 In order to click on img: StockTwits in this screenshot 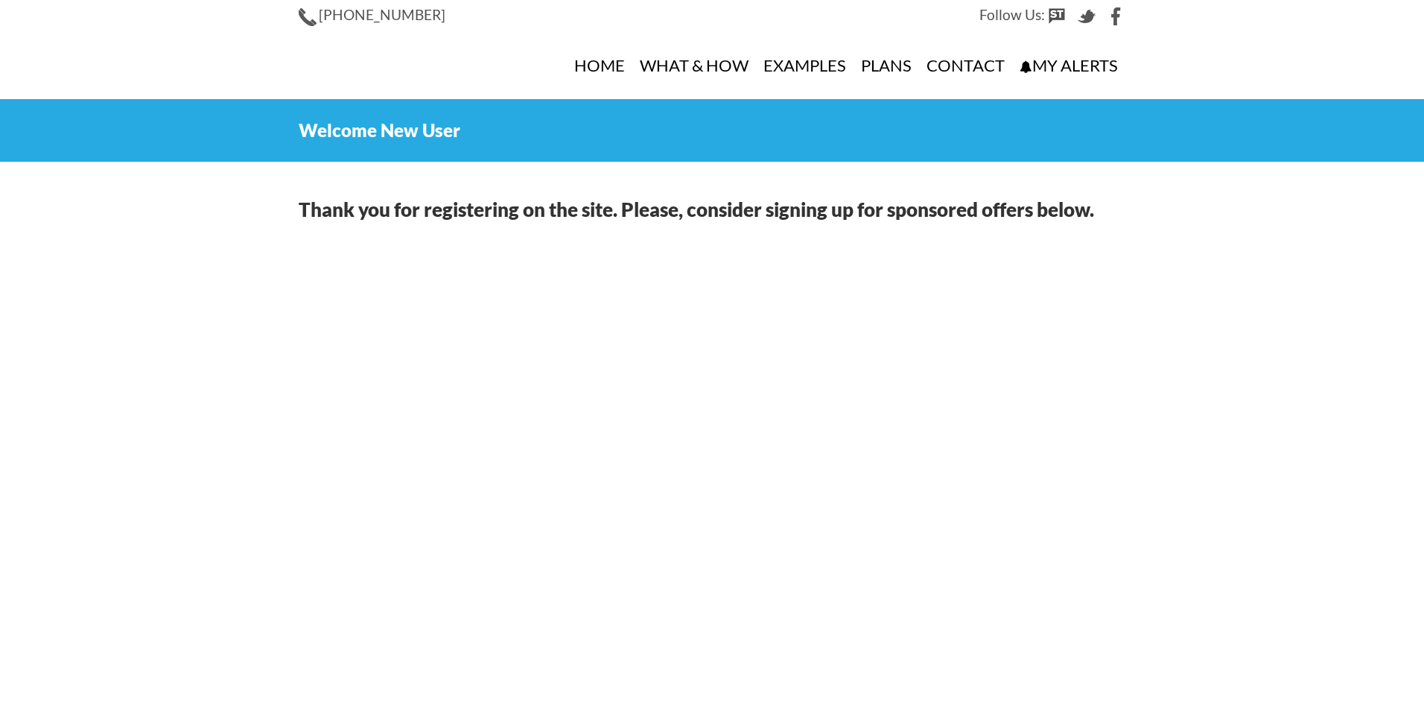, I will do `click(1057, 16)`.